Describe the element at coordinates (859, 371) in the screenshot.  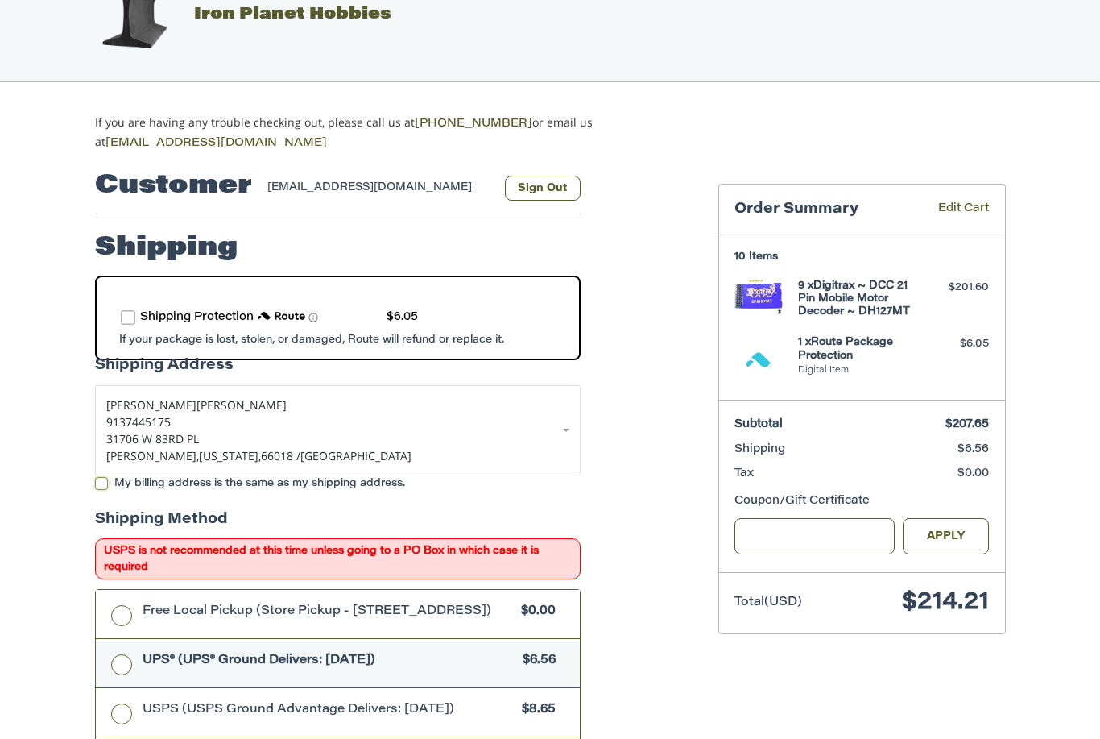
I see `li: Digital Item` at that location.